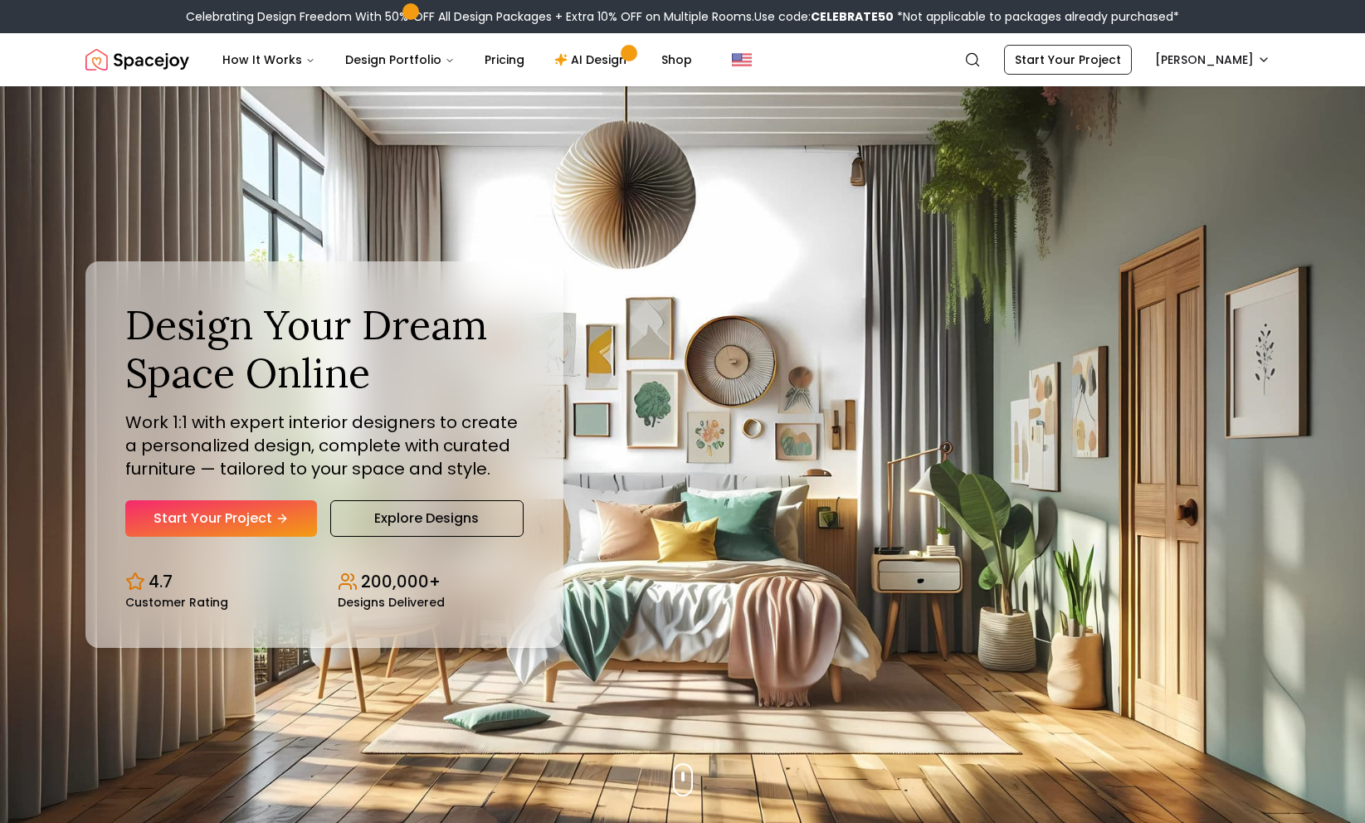 The width and height of the screenshot is (1365, 823). What do you see at coordinates (592, 60) in the screenshot?
I see `a: AI Design` at bounding box center [592, 60].